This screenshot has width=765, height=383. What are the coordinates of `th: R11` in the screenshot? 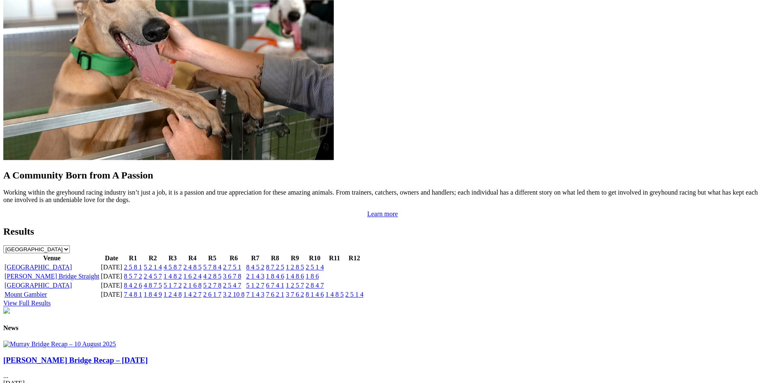 It's located at (335, 258).